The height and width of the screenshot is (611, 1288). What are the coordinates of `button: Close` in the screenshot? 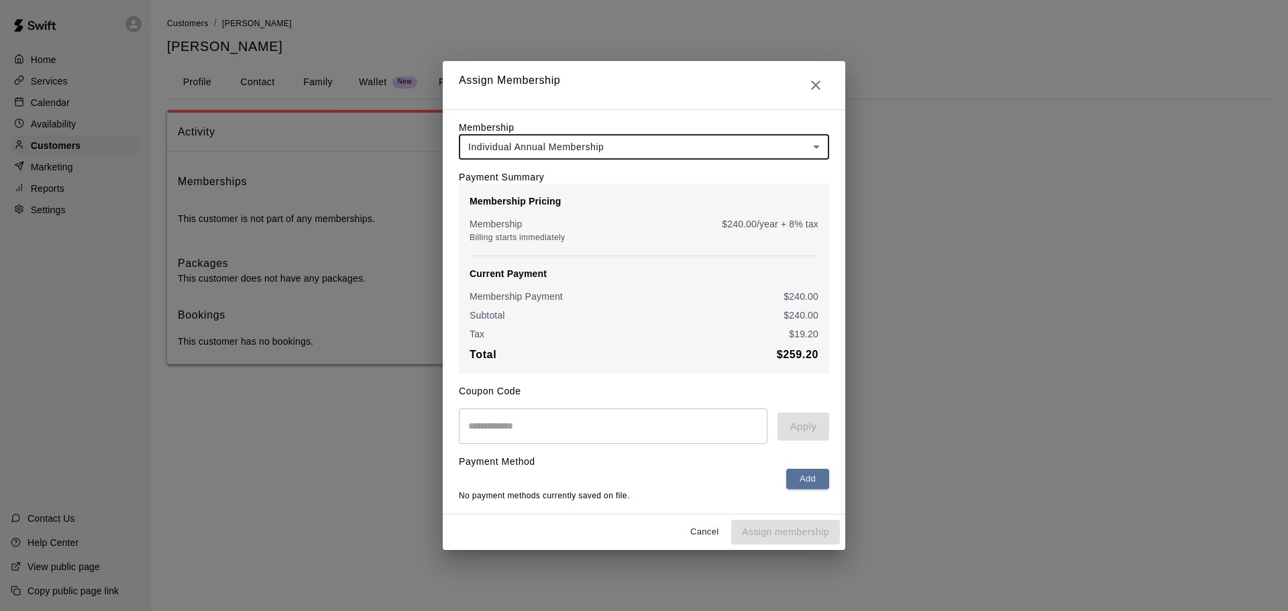 It's located at (815, 85).